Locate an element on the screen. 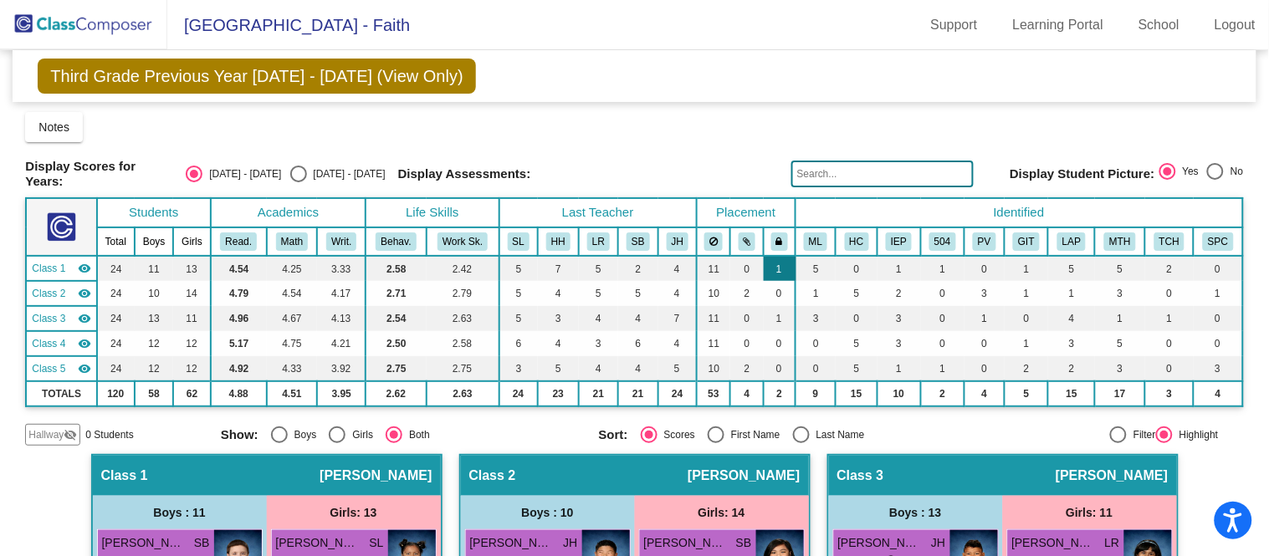 The image size is (1269, 556). mat-icon: visibility_off is located at coordinates (70, 435).